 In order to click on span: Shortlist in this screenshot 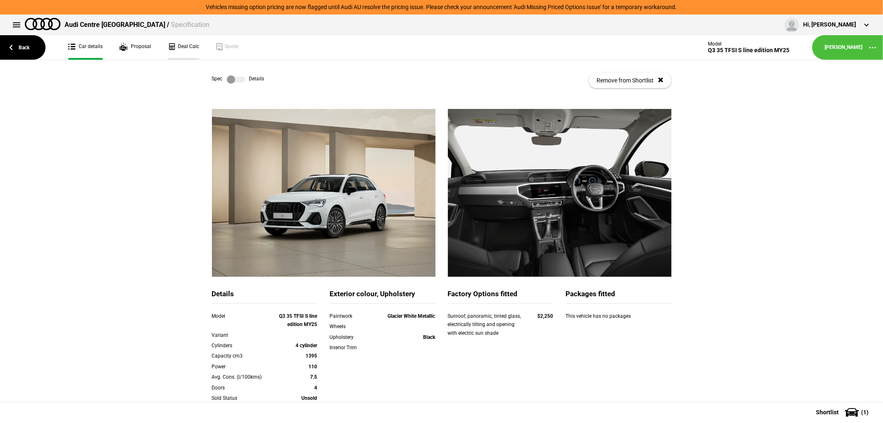, I will do `click(827, 412)`.